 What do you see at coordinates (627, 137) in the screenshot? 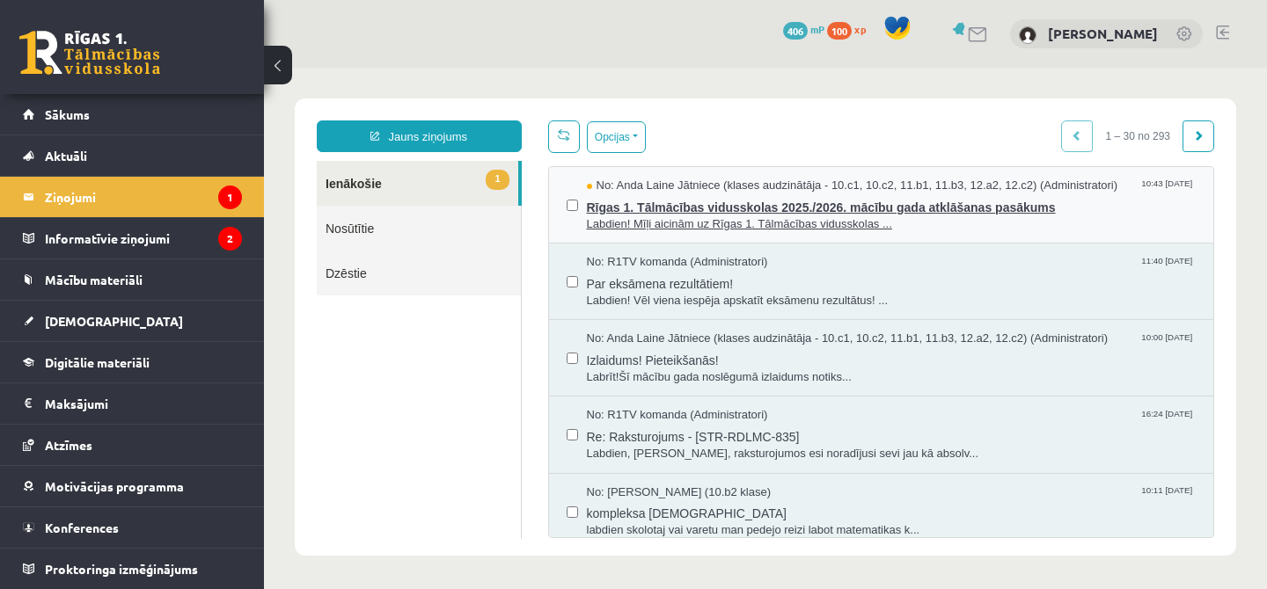
I see `span: Rīgas 1. Tālmācības vidusskolas 2025./2026. mācību gada atklāšanas pasākums` at bounding box center [627, 137].